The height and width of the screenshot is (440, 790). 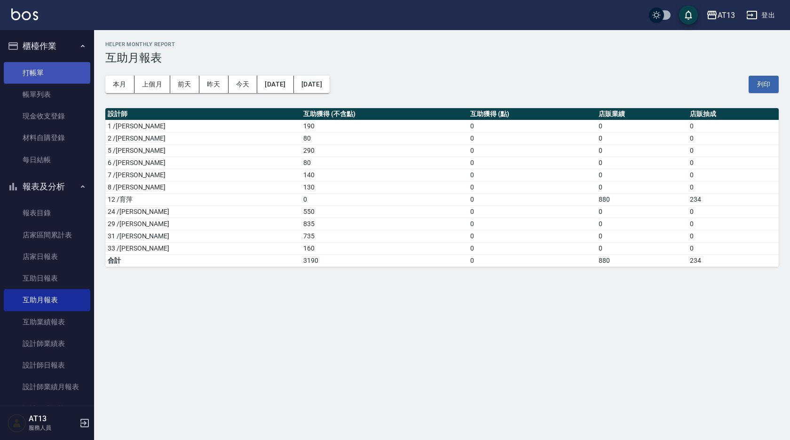 What do you see at coordinates (47, 300) in the screenshot?
I see `a: 互助月報表` at bounding box center [47, 300].